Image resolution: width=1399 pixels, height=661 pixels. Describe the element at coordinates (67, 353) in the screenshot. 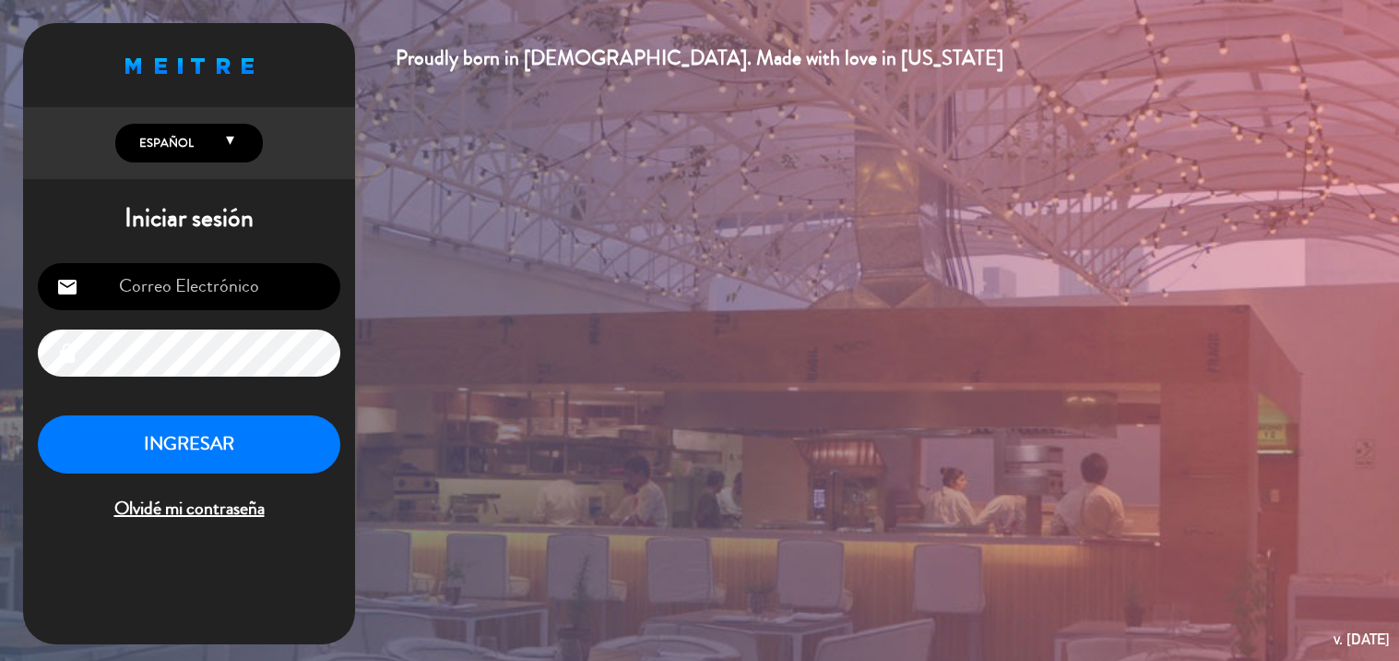

I see `i: lock` at that location.